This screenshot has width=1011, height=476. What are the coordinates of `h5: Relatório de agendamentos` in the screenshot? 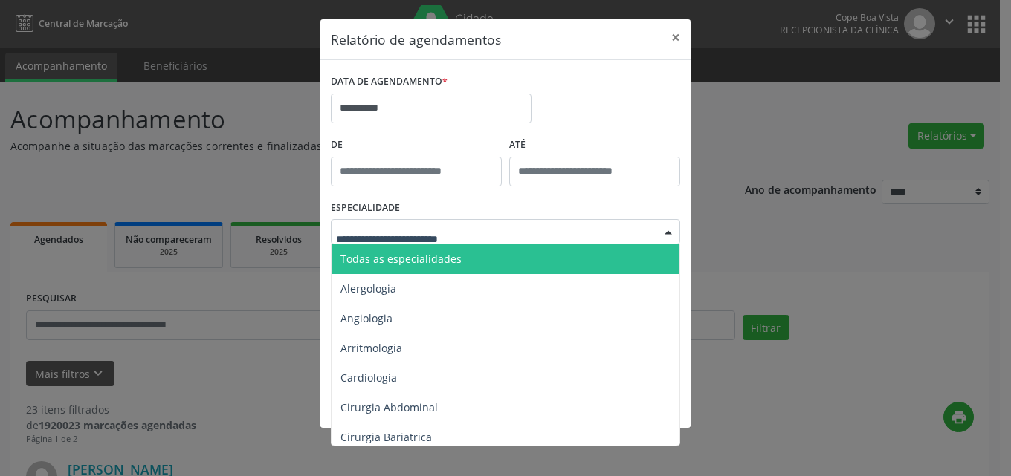 It's located at (415, 39).